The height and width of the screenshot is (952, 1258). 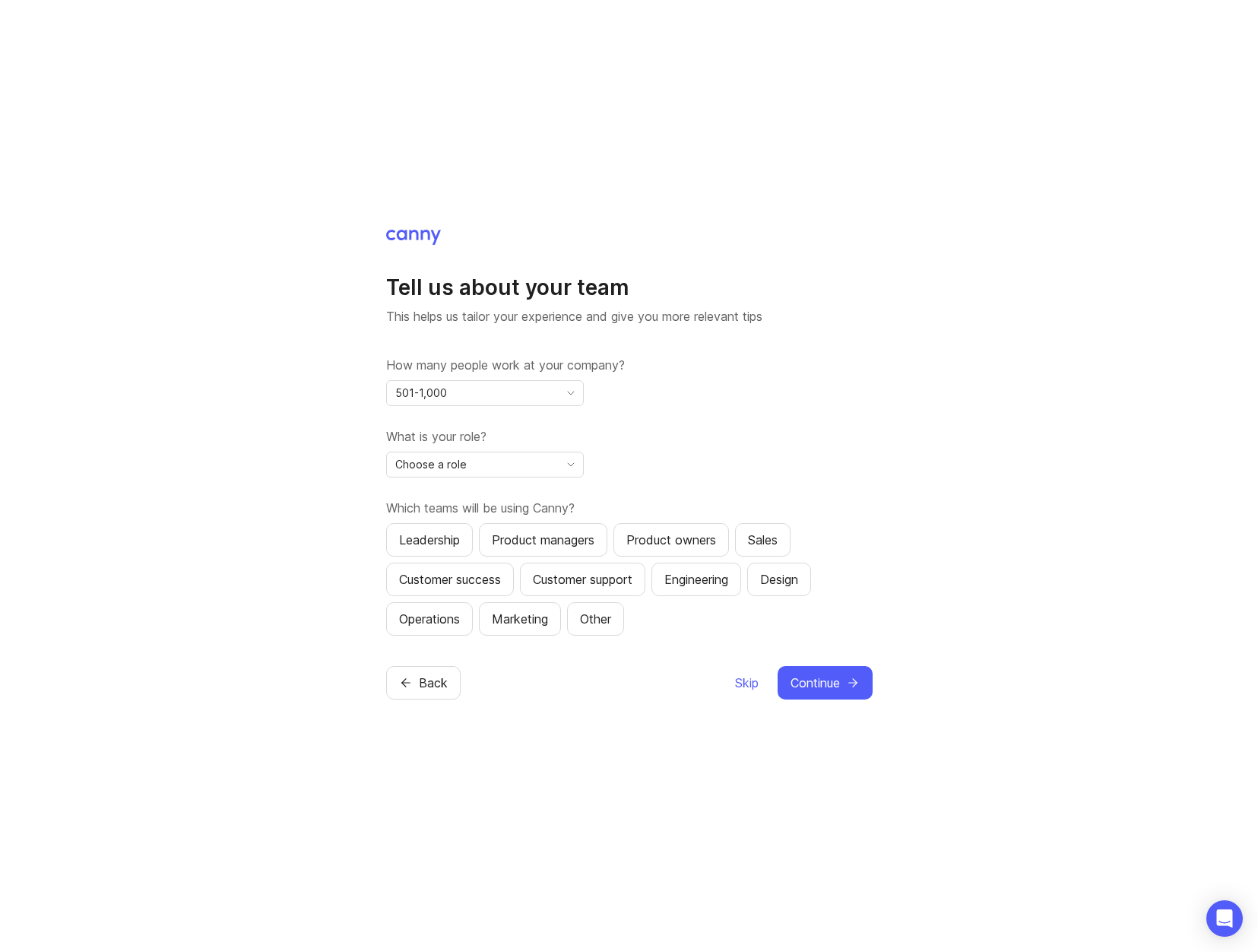 What do you see at coordinates (779, 579) in the screenshot?
I see `button: Design` at bounding box center [779, 579].